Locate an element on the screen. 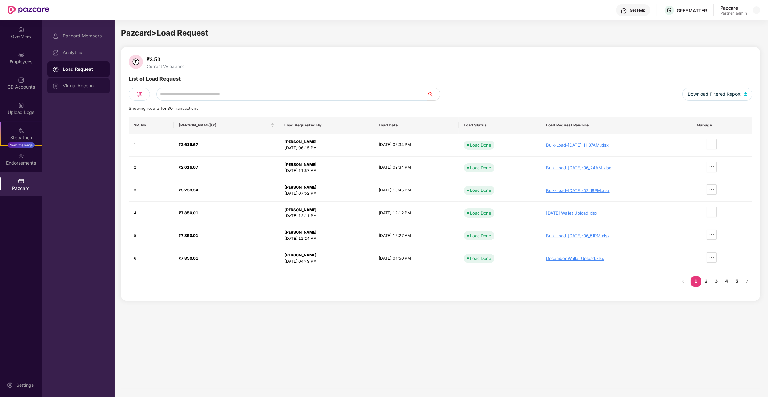 The width and height of the screenshot is (768, 397). li: 1 is located at coordinates (696, 281).